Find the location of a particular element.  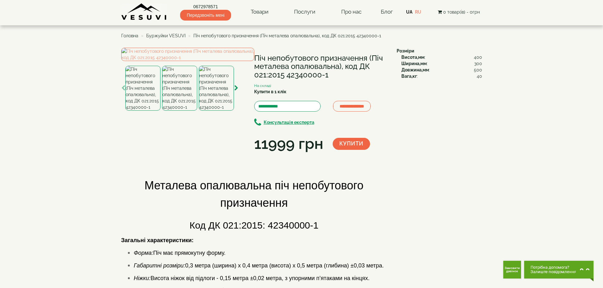

b: Розміри is located at coordinates (406, 51).